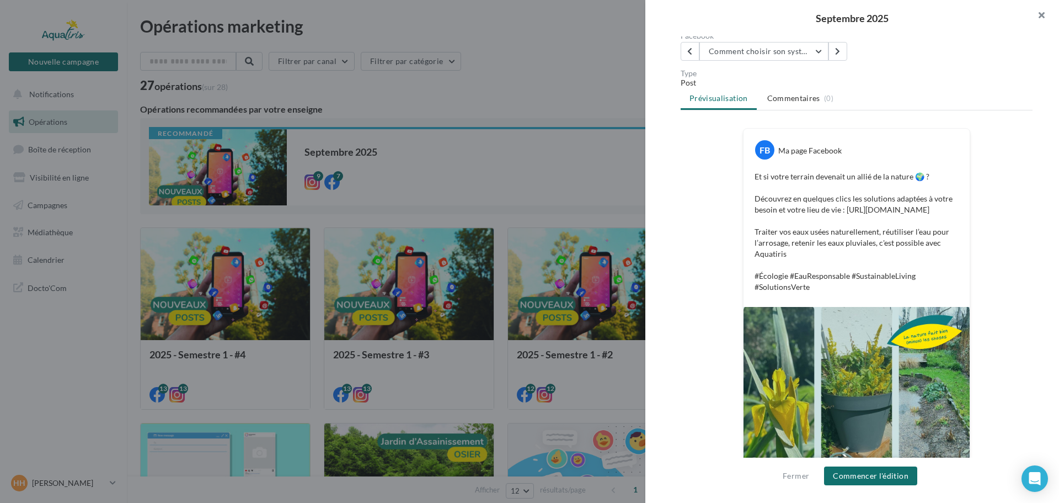 The image size is (1059, 503). I want to click on span: (0), so click(829, 98).